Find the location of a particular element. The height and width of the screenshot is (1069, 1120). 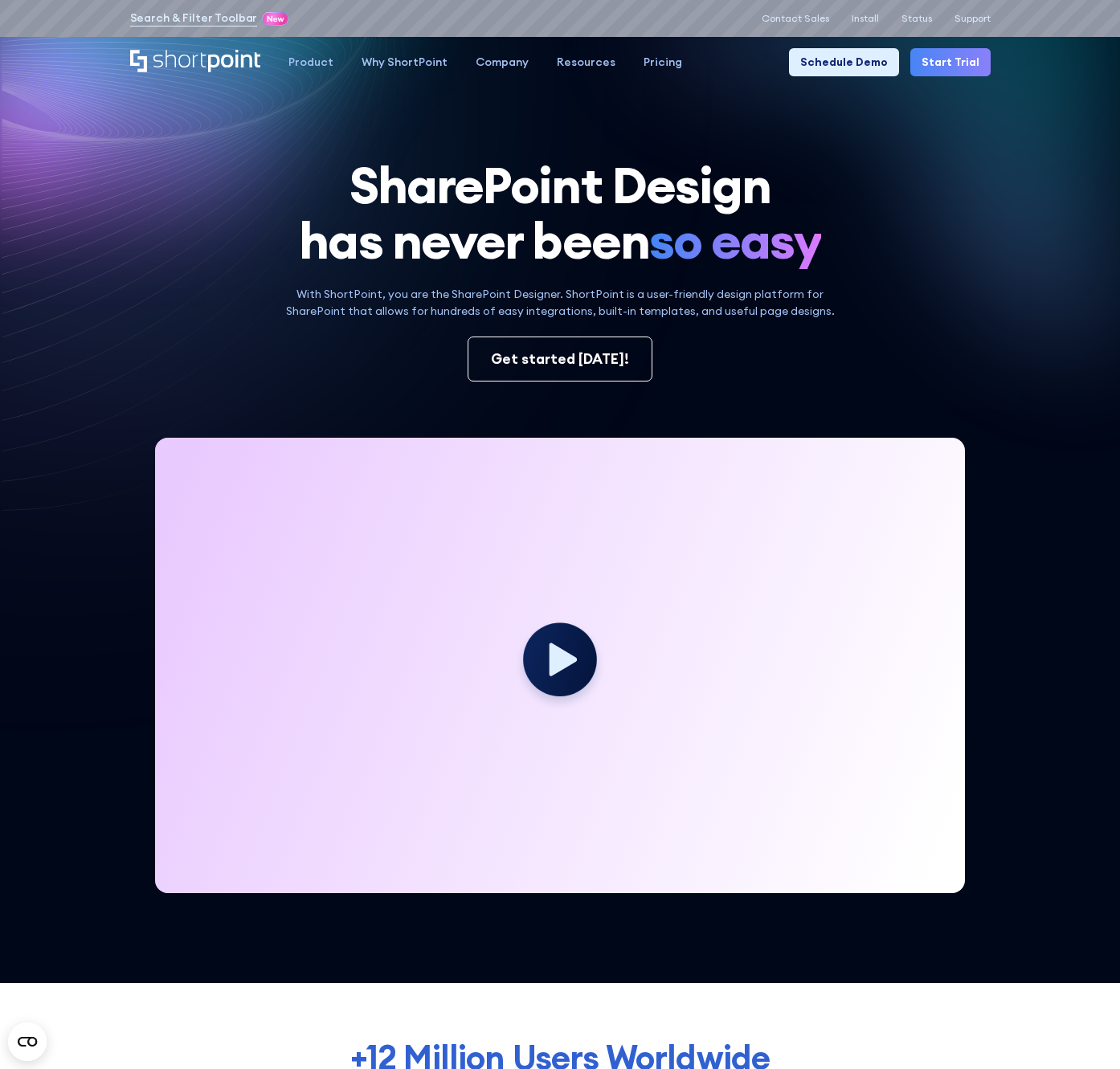

a: Schedule Demo is located at coordinates (843, 62).